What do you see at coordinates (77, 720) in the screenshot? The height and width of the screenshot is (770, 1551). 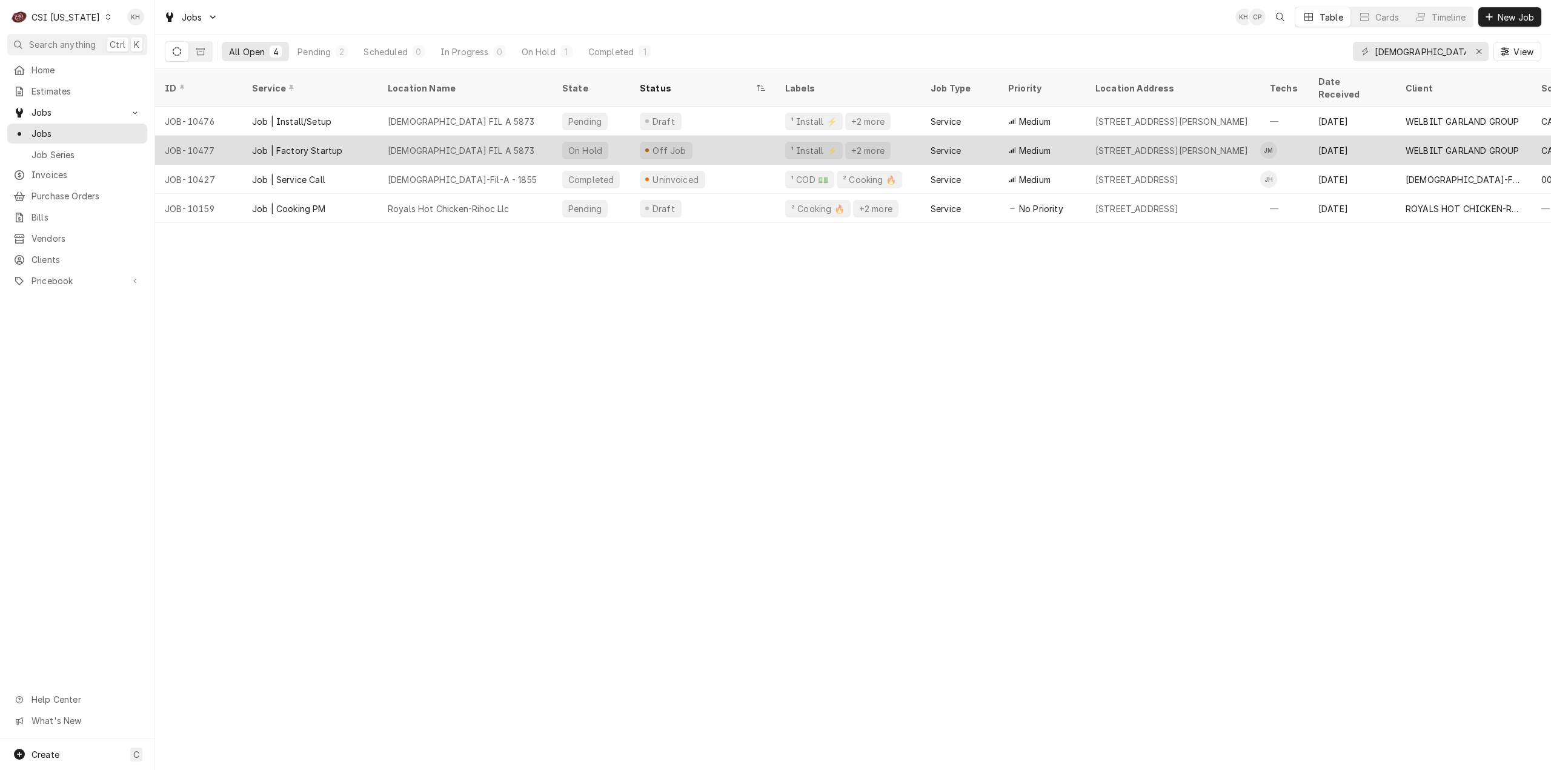 I see `a: Go to What's New` at bounding box center [77, 720].